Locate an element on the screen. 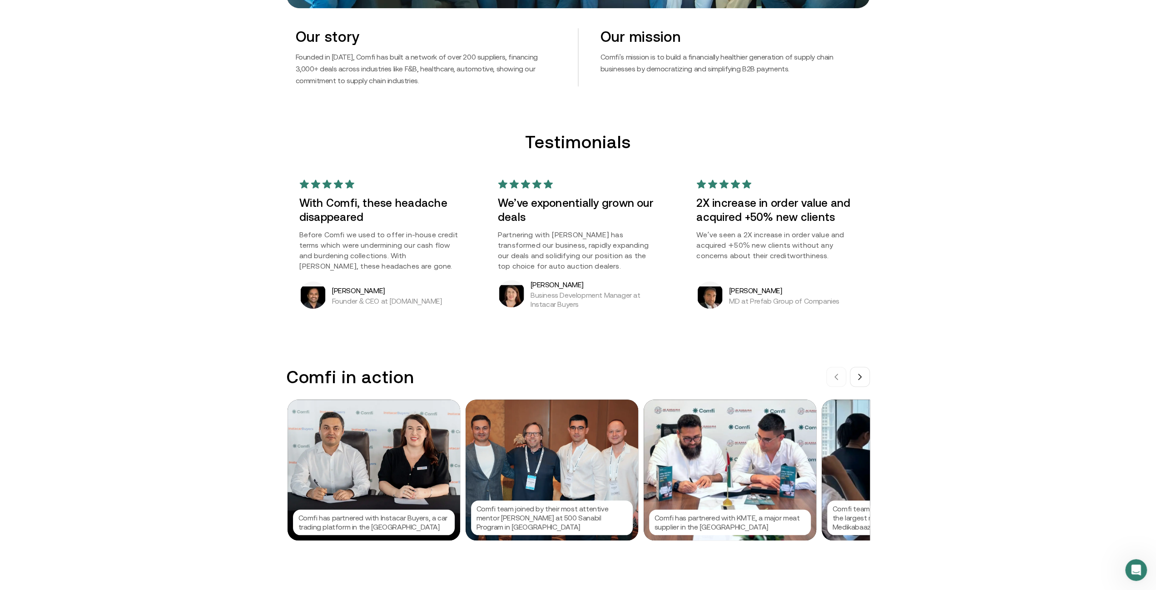  h3: 2X increase in order value and acquired +50% new clients is located at coordinates (776, 210).